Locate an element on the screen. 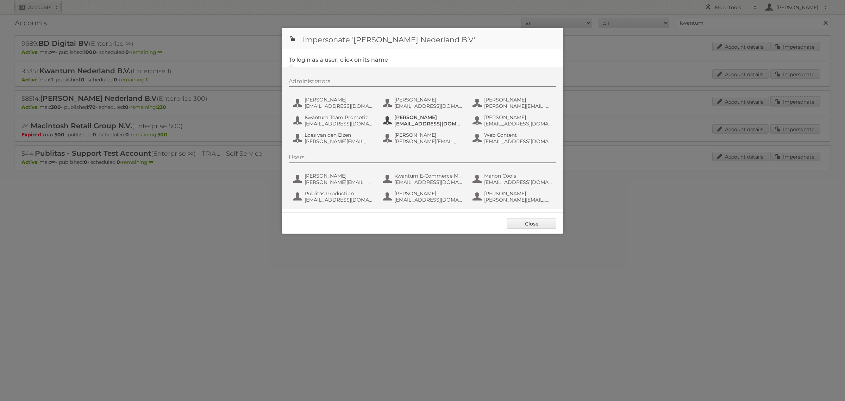  span: Kwantum E-Commerce Marketing is located at coordinates (428, 176).